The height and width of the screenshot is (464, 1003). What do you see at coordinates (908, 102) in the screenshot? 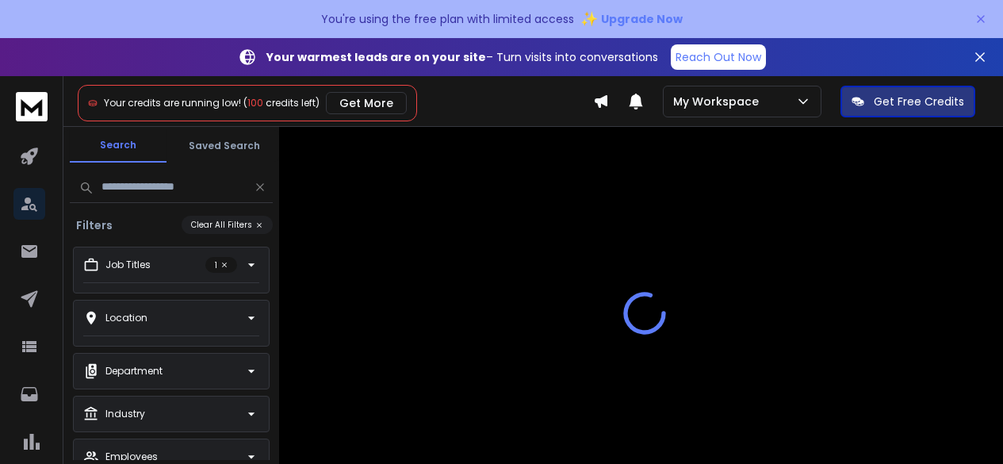
I see `button: Get Free Credits` at bounding box center [908, 102].